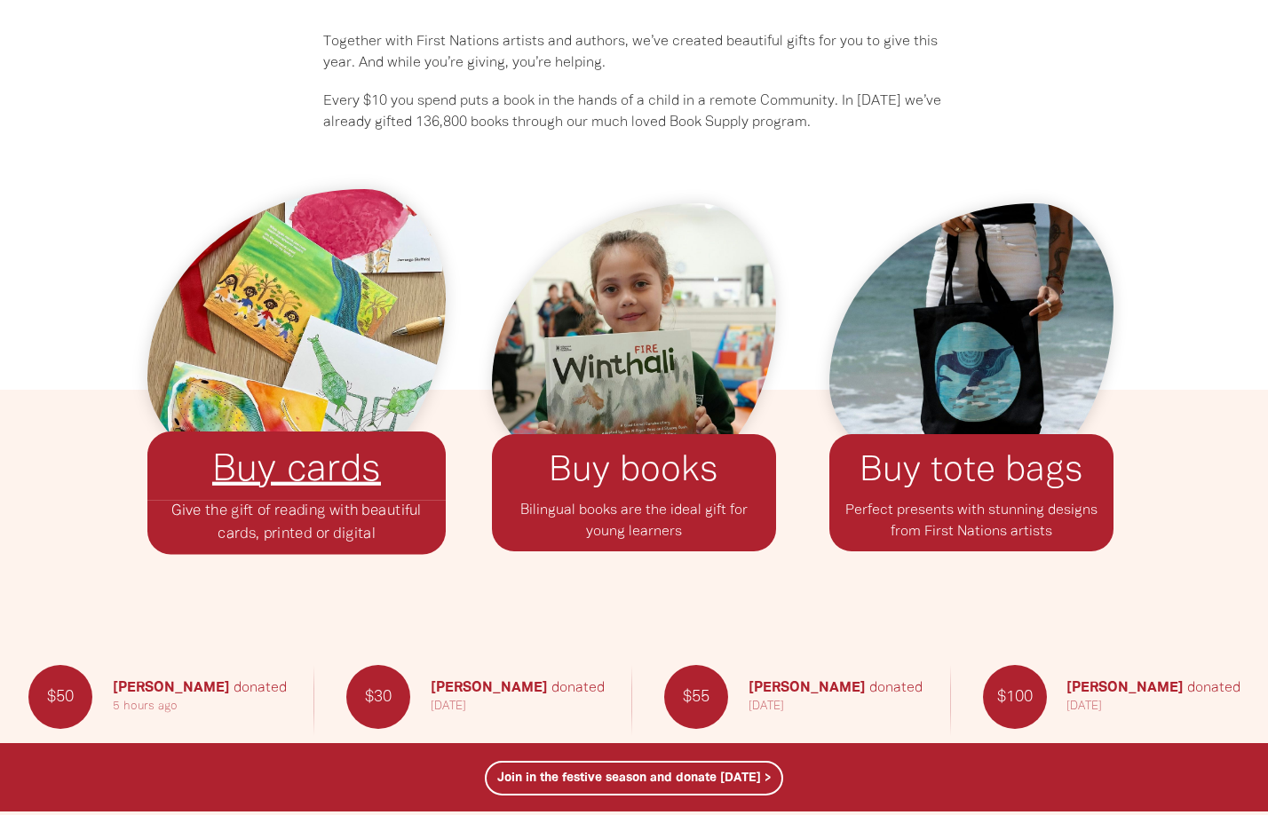 The width and height of the screenshot is (1268, 815). What do you see at coordinates (696, 697) in the screenshot?
I see `span: $55` at bounding box center [696, 697].